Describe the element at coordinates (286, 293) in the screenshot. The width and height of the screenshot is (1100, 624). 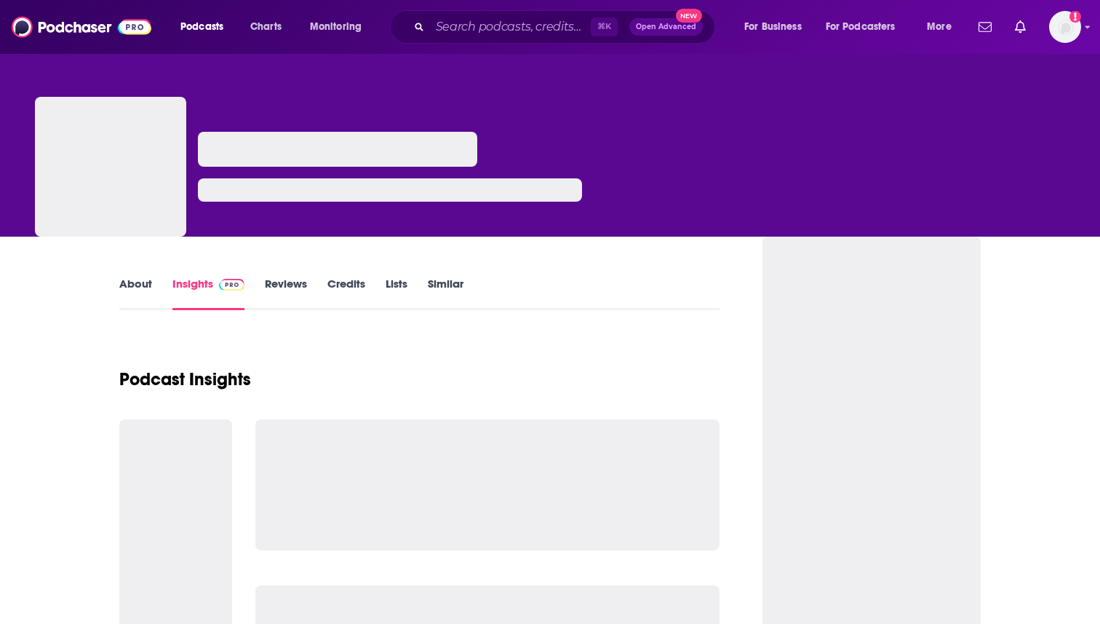
I see `a: Reviews` at that location.